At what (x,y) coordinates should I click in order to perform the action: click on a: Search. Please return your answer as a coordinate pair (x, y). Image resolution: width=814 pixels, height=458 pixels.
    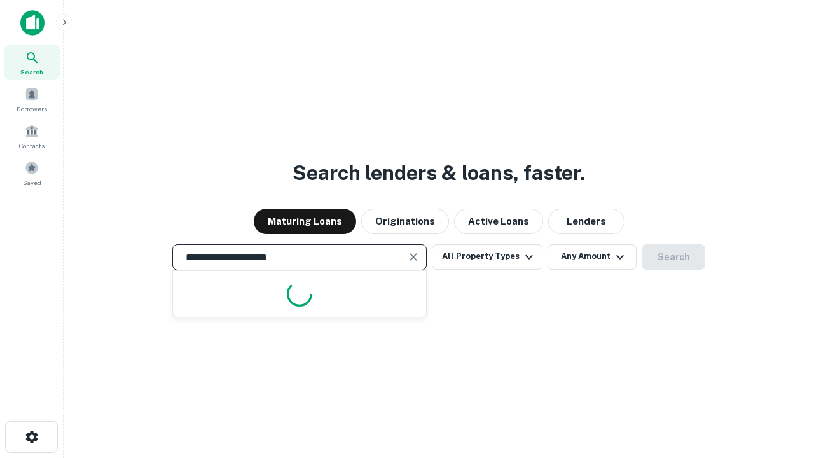
    Looking at the image, I should click on (32, 62).